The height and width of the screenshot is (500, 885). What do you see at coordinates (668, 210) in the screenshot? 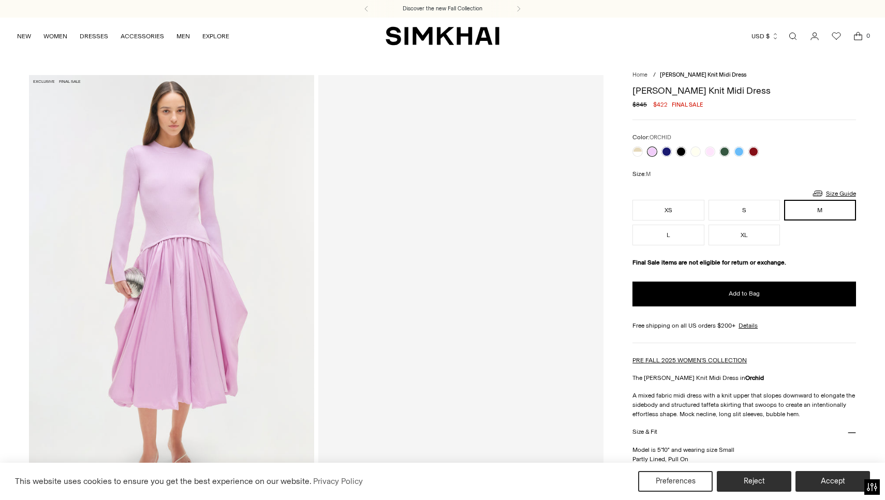
I see `button: XS` at bounding box center [668, 210].